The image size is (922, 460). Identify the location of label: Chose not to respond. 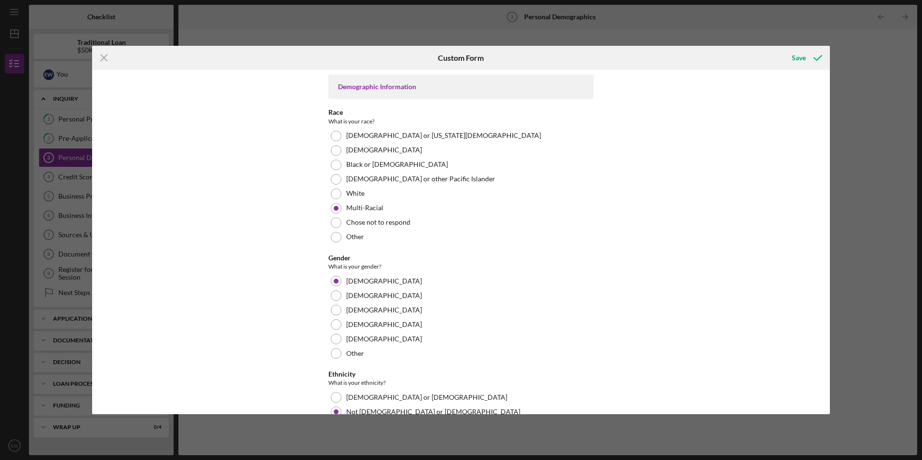
(378, 222).